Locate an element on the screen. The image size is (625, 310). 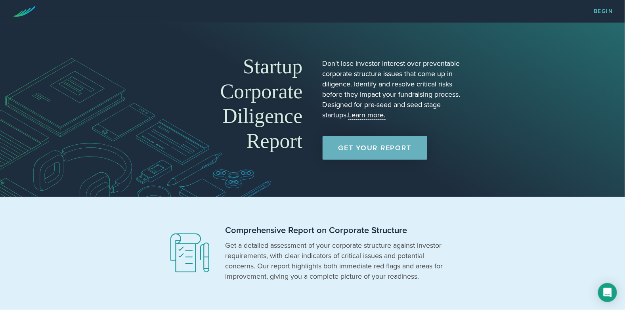
p: Don't lose investor interest over preventable corporate structure issues that come up in diligenc... is located at coordinates (392, 89).